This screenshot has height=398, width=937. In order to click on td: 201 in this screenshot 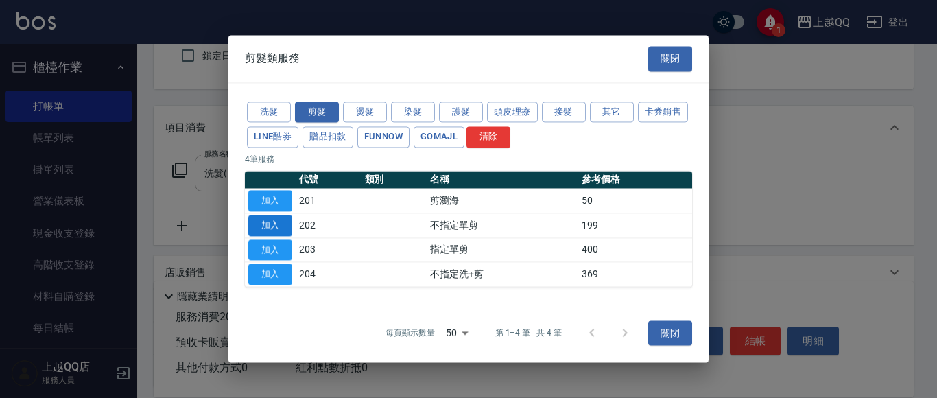, I will do `click(329, 201)`.